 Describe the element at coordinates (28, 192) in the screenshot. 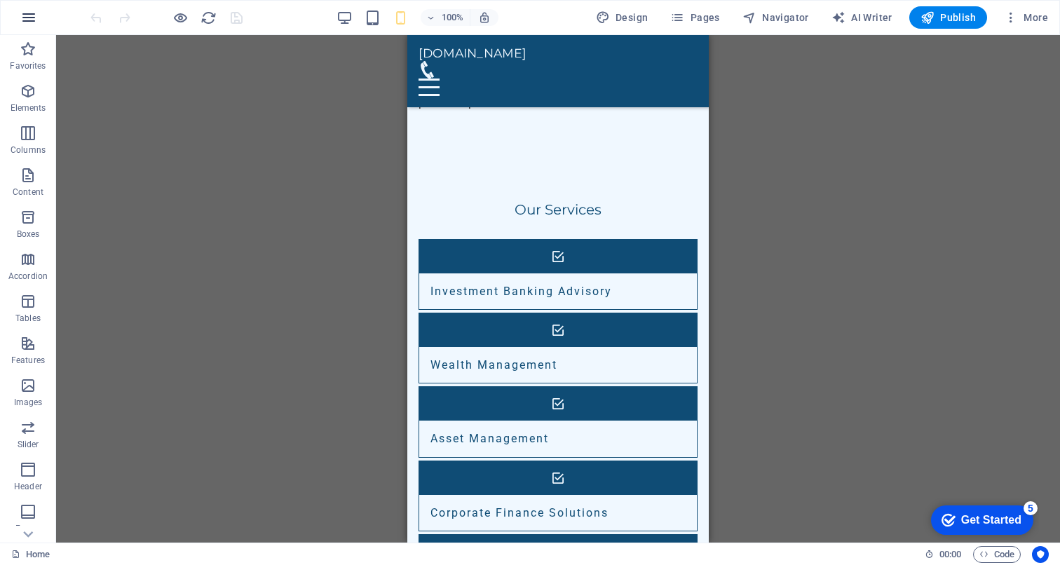

I see `p: Content` at that location.